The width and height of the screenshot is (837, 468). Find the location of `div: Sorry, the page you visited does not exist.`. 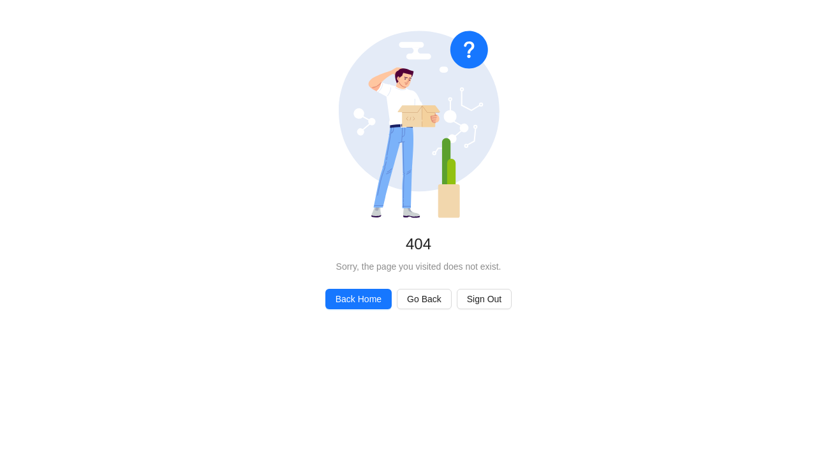

div: Sorry, the page you visited does not exist. is located at coordinates (418, 267).